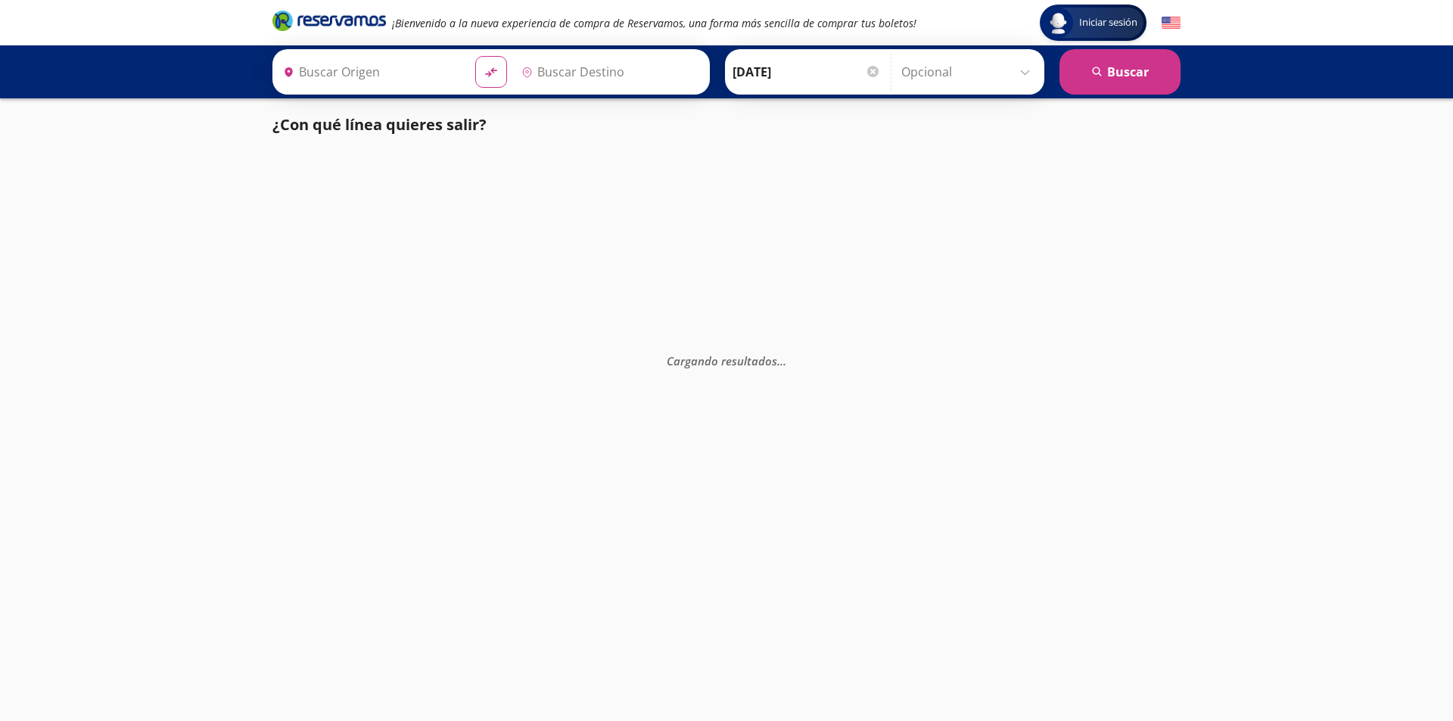 This screenshot has width=1453, height=721. I want to click on input: Elegir Fecha, so click(807, 72).